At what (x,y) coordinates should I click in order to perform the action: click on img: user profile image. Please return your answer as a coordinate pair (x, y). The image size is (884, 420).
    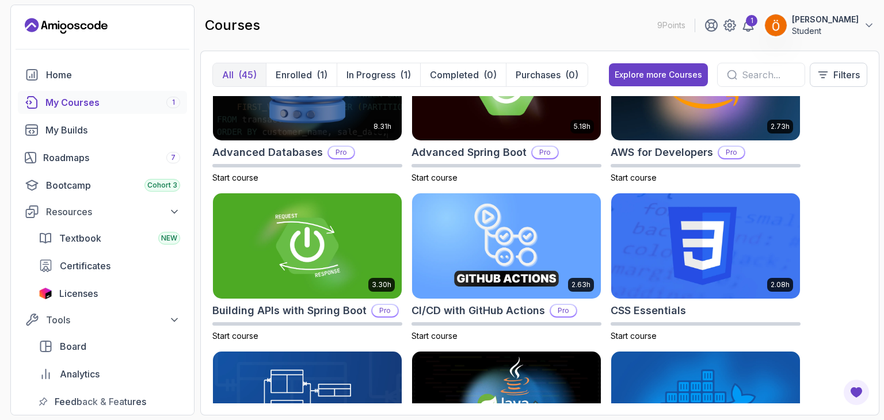
    Looking at the image, I should click on (776, 25).